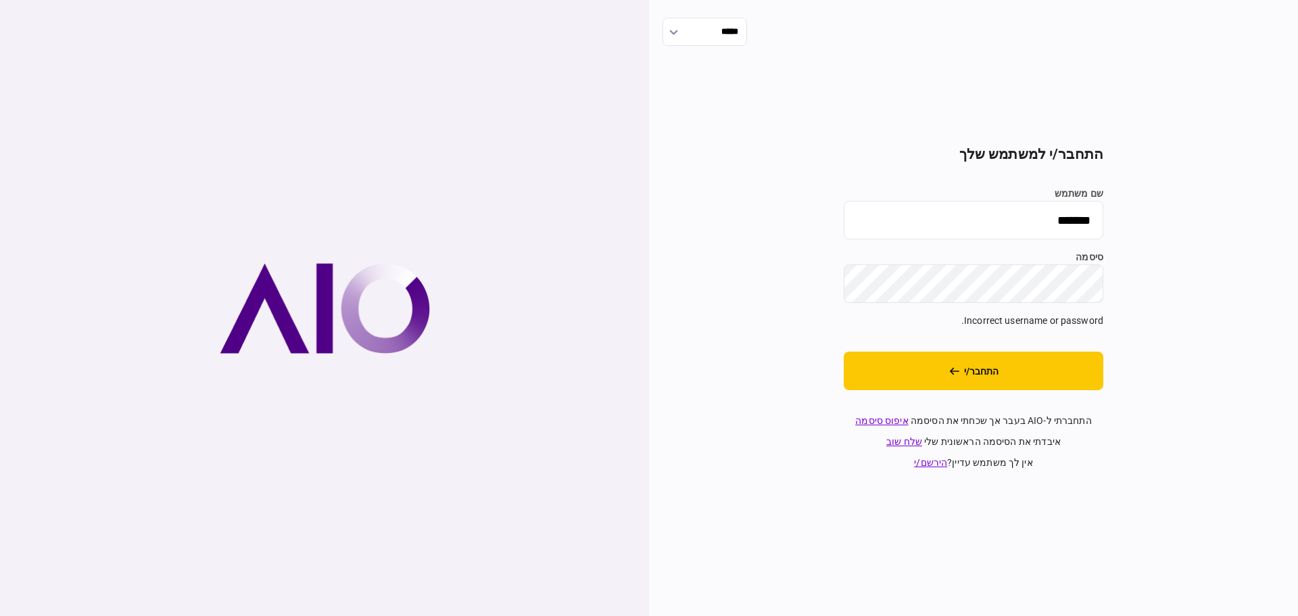 This screenshot has height=616, width=1298. I want to click on a: הירשם/י, so click(930, 463).